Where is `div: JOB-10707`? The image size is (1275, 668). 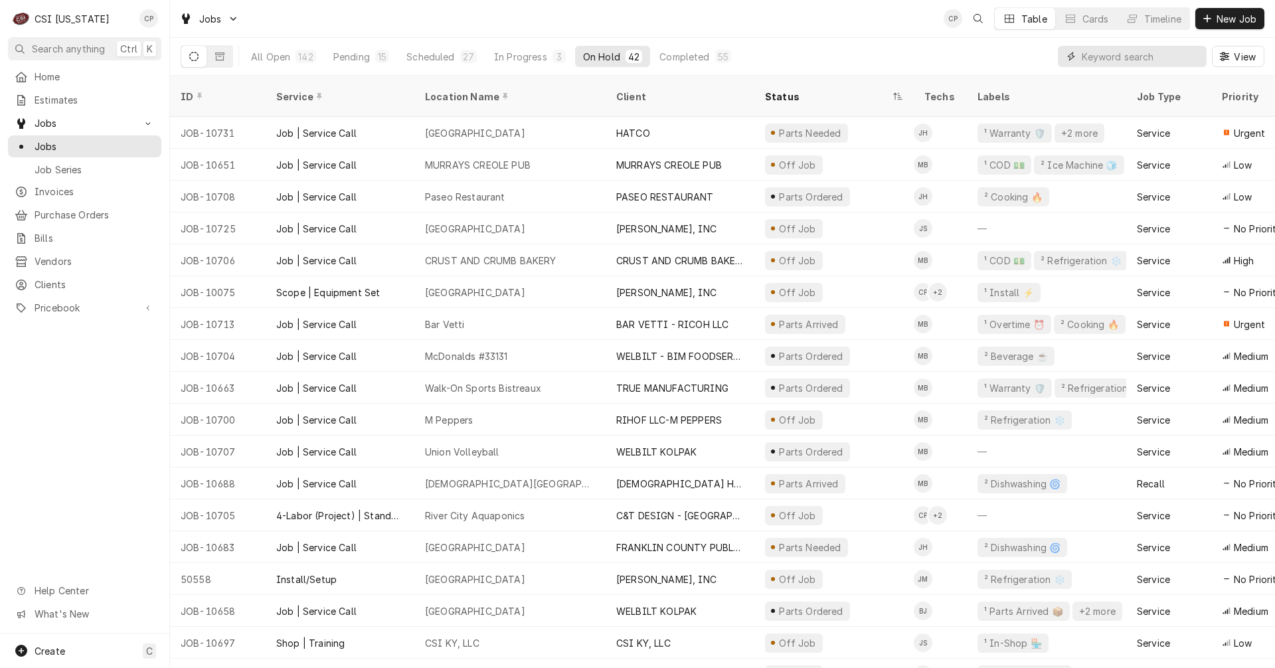
div: JOB-10707 is located at coordinates (218, 452).